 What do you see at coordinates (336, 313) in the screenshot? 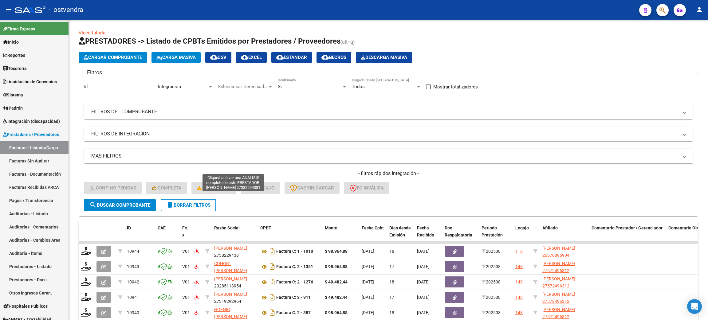
I see `strong: $ 98.964,88` at bounding box center [336, 313].